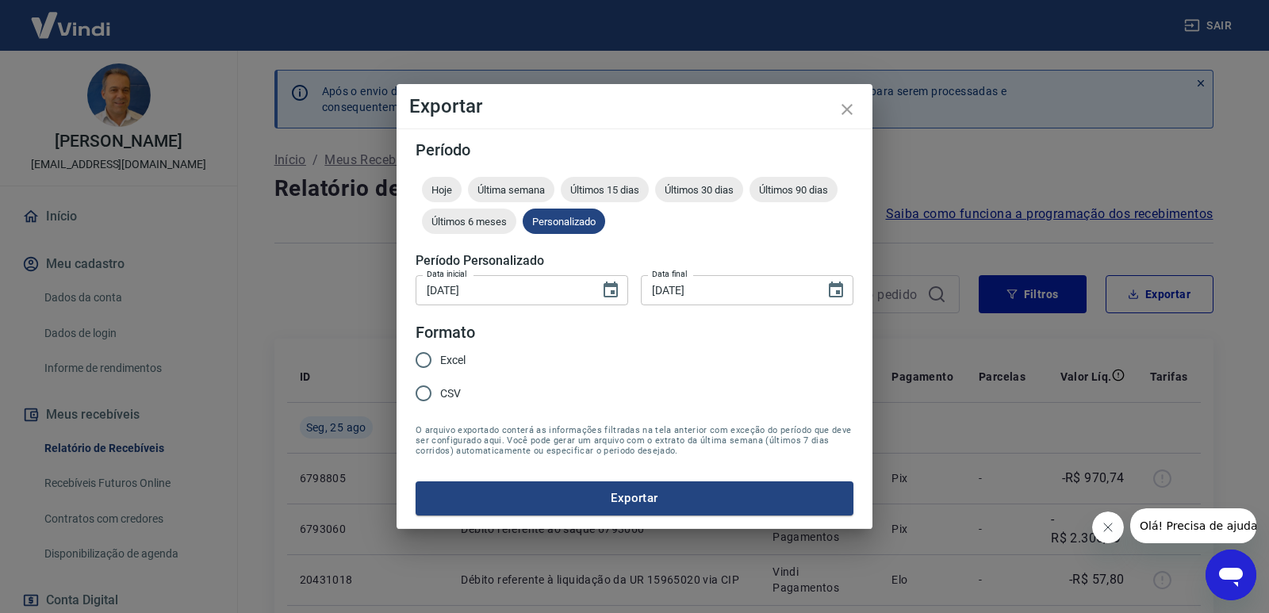 The image size is (1269, 613). I want to click on span: Hoje, so click(442, 190).